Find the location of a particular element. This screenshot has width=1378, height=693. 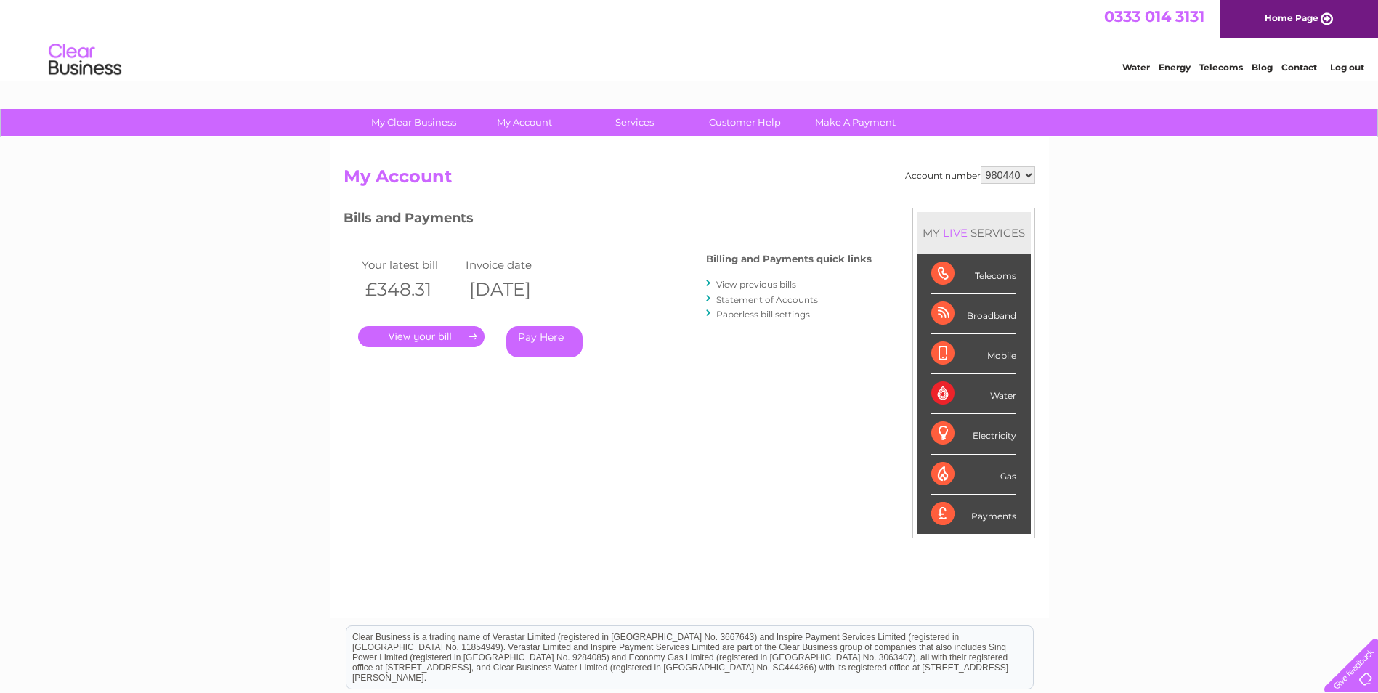

a: 0333 014 3131 is located at coordinates (1154, 16).